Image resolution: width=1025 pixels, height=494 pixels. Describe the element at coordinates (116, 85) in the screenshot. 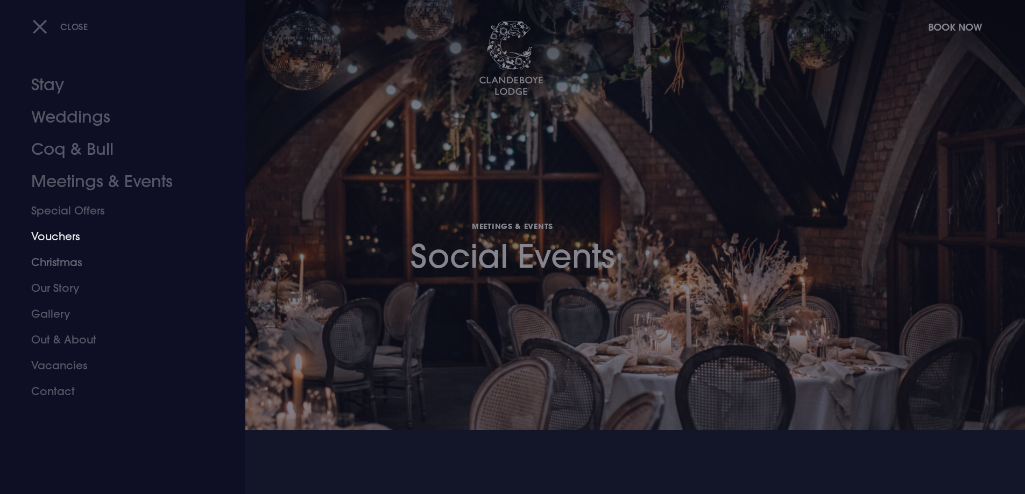

I see `a: Stay` at that location.